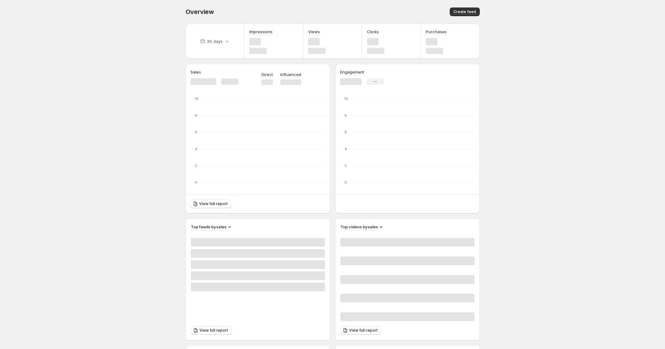 The width and height of the screenshot is (665, 349). Describe the element at coordinates (436, 32) in the screenshot. I see `h3: Purchases` at that location.